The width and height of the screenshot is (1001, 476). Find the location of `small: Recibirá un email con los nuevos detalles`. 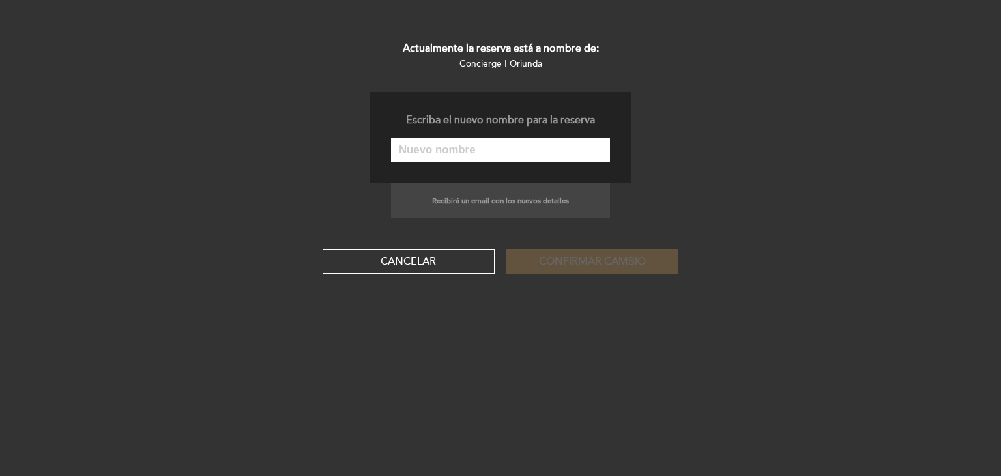

small: Recibirá un email con los nuevos detalles is located at coordinates (500, 201).